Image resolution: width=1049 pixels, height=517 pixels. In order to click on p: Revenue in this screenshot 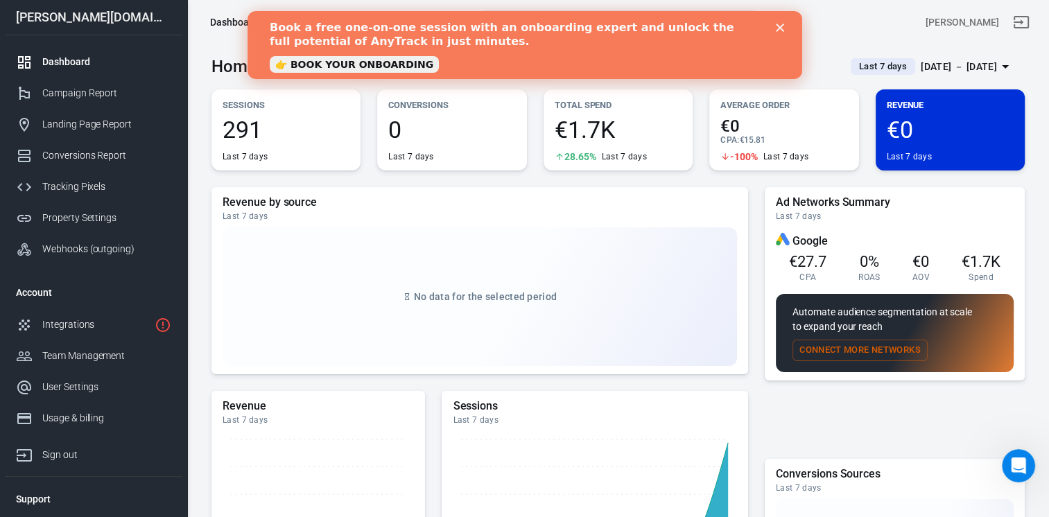, I will do `click(950, 105)`.